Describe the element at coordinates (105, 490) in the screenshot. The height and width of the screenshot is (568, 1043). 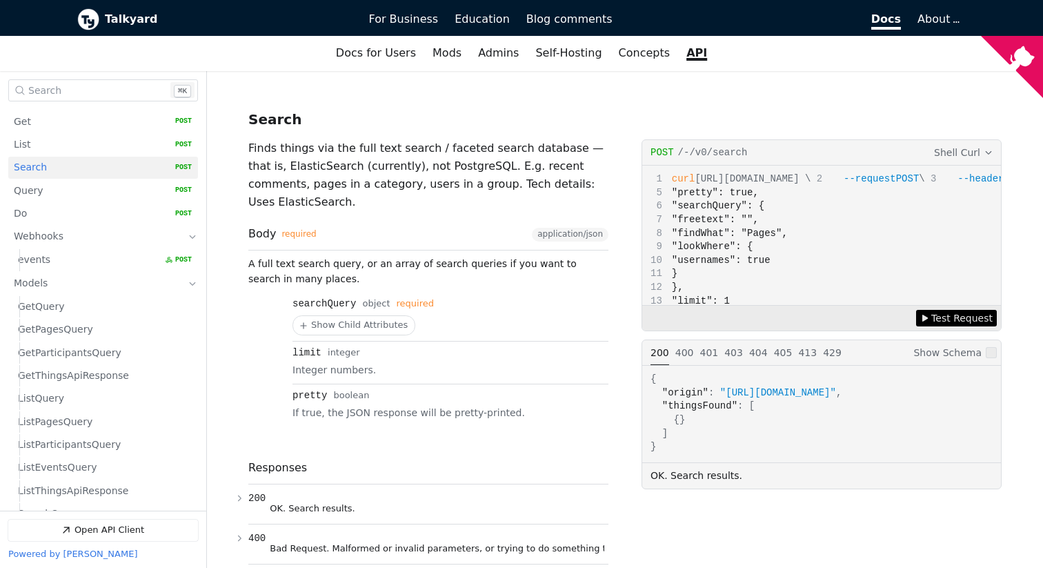
I see `a: ListThingsApiResponse` at that location.